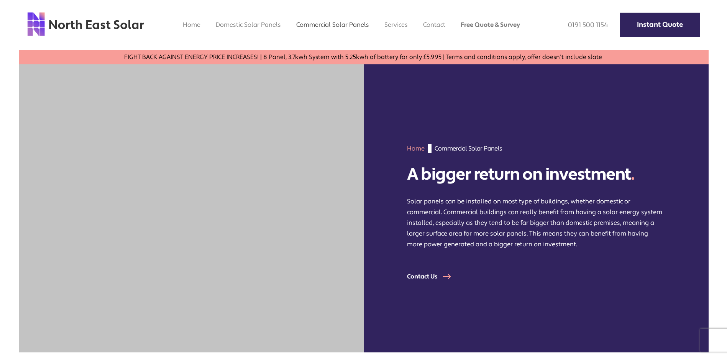 Image resolution: width=727 pixels, height=357 pixels. What do you see at coordinates (583, 25) in the screenshot?
I see `a: 0191 500 1154` at bounding box center [583, 25].